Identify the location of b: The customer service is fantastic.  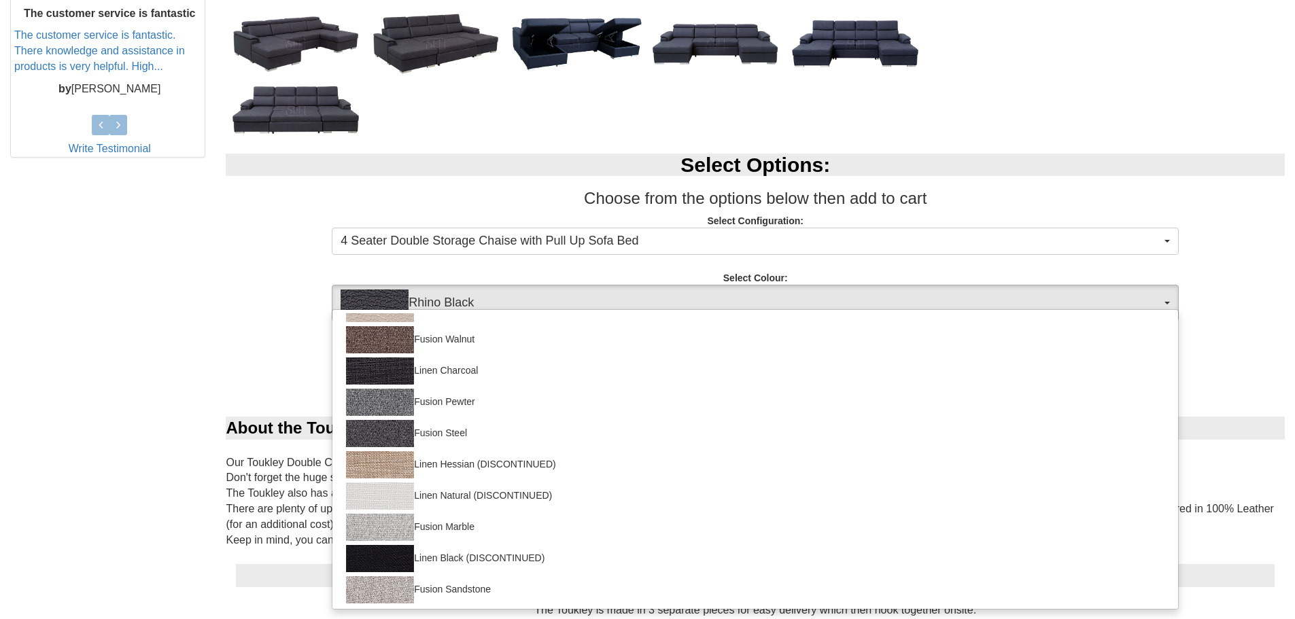
(109, 13).